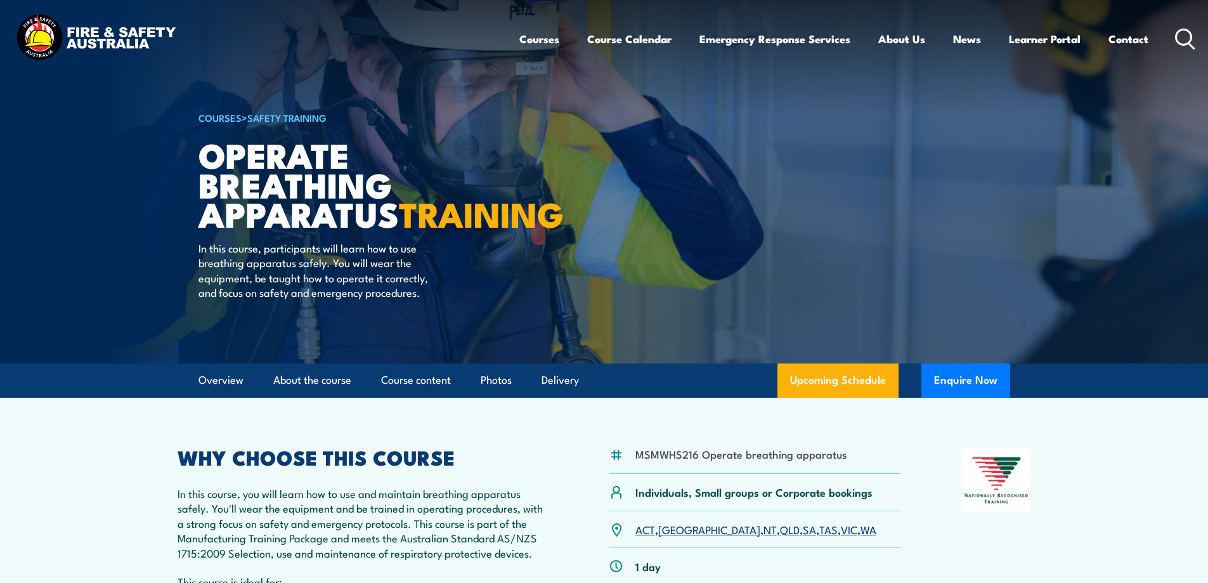  Describe the element at coordinates (496, 380) in the screenshot. I see `a: Photos` at that location.